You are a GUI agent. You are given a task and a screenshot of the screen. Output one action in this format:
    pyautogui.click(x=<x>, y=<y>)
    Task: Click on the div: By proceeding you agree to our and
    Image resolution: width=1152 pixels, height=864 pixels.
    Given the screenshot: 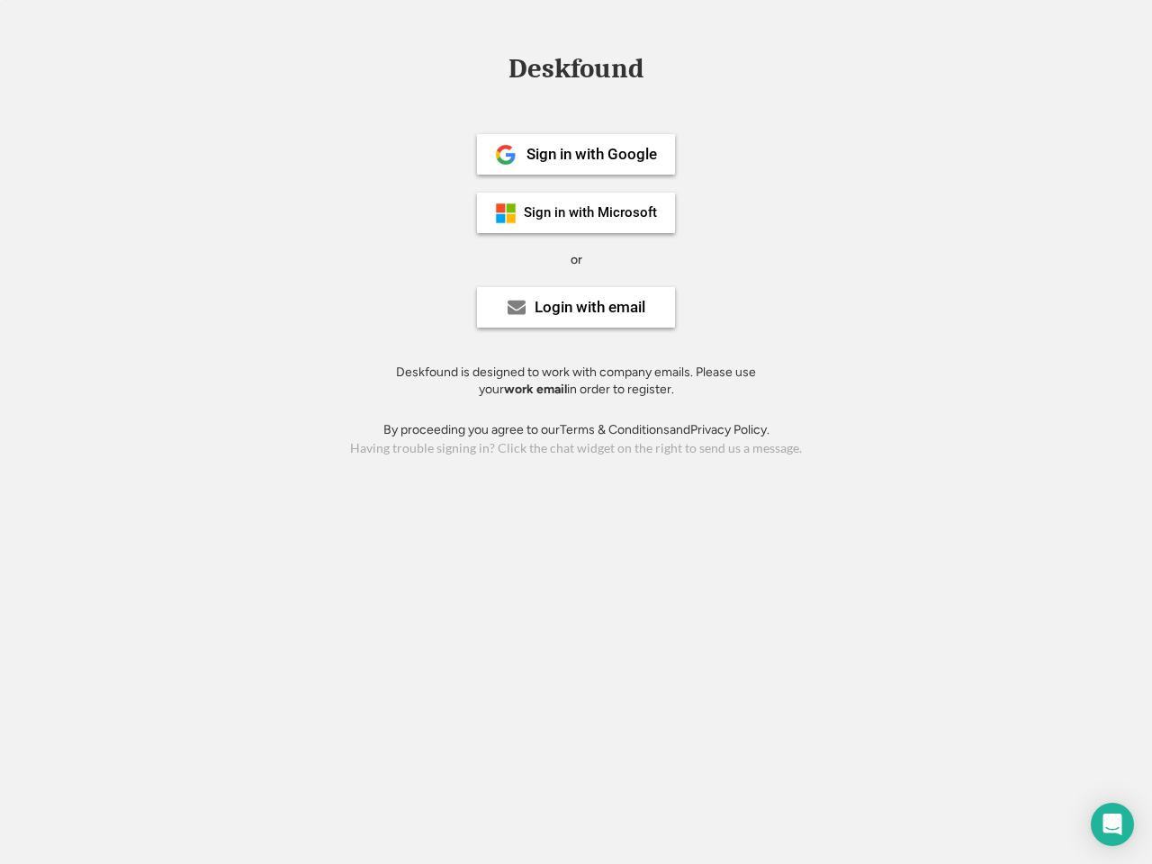 What is the action you would take?
    pyautogui.click(x=576, y=430)
    